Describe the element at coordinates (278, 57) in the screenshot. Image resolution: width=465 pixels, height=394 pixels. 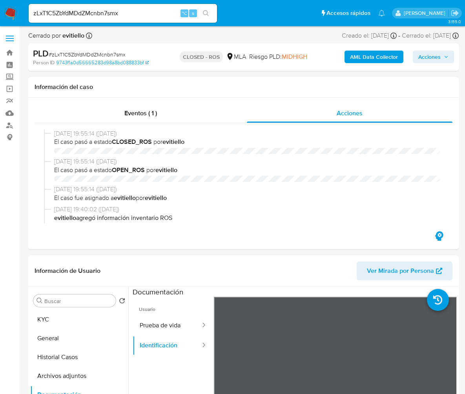
I see `span: Riesgo PLD:` at that location.